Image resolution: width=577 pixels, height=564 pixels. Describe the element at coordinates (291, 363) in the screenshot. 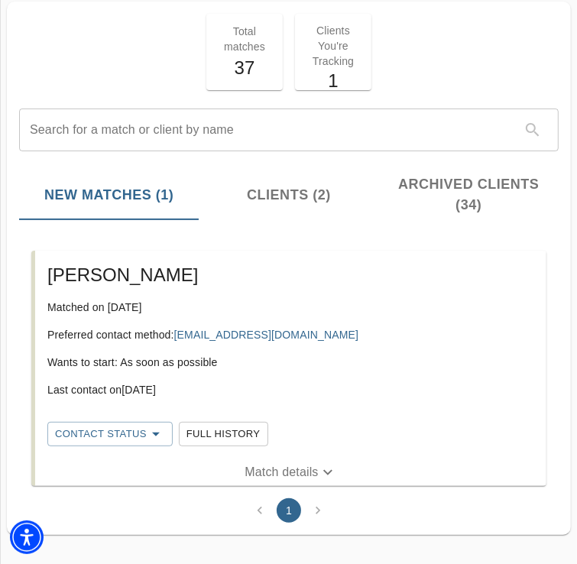

I see `p: Wants to start: As soon as possible` at that location.